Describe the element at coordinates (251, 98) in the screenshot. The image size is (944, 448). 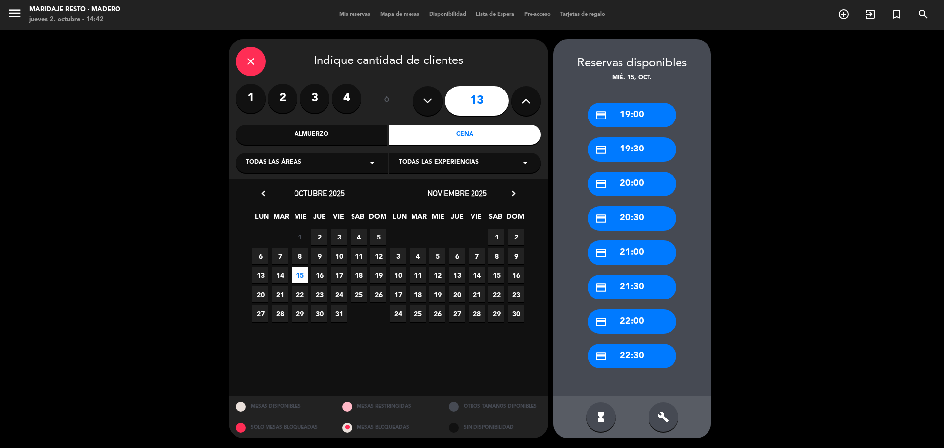
I see `label: 1` at that location.